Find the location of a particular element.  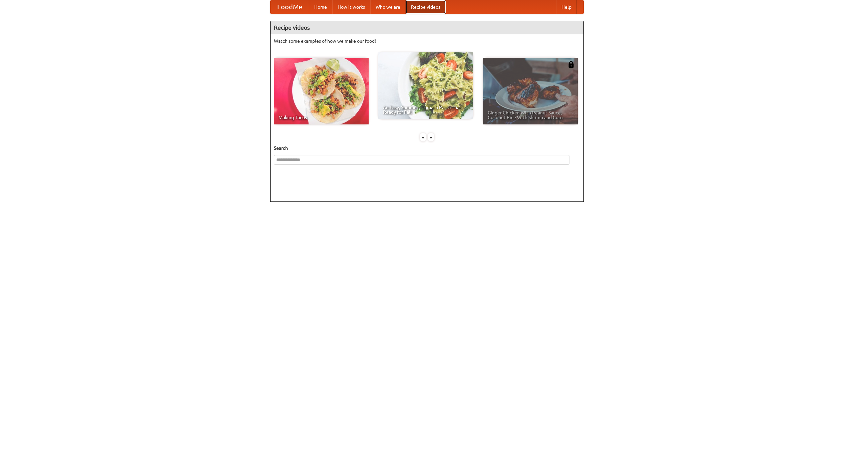

a: FoodMe is located at coordinates (290, 7).